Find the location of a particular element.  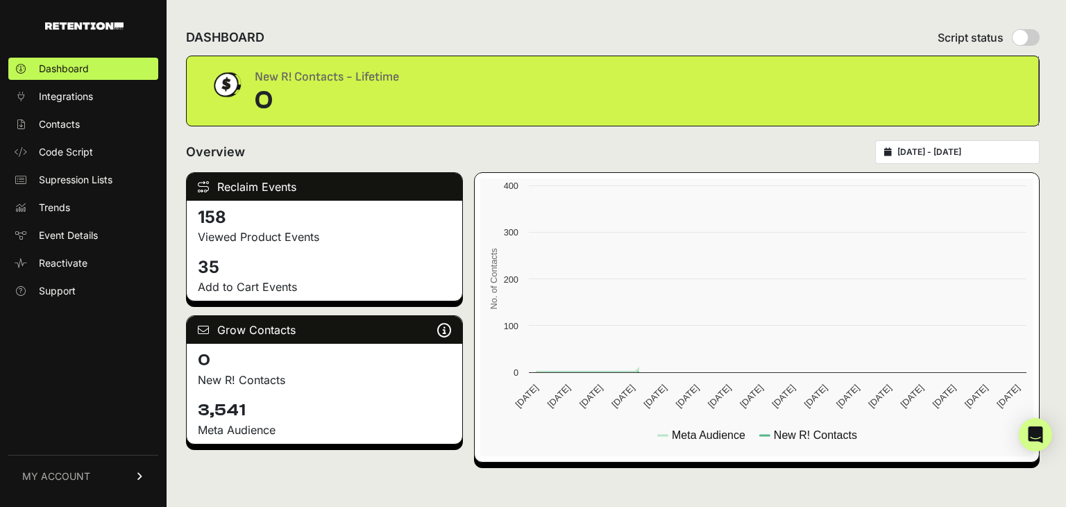

h2: Overview is located at coordinates (215, 152).